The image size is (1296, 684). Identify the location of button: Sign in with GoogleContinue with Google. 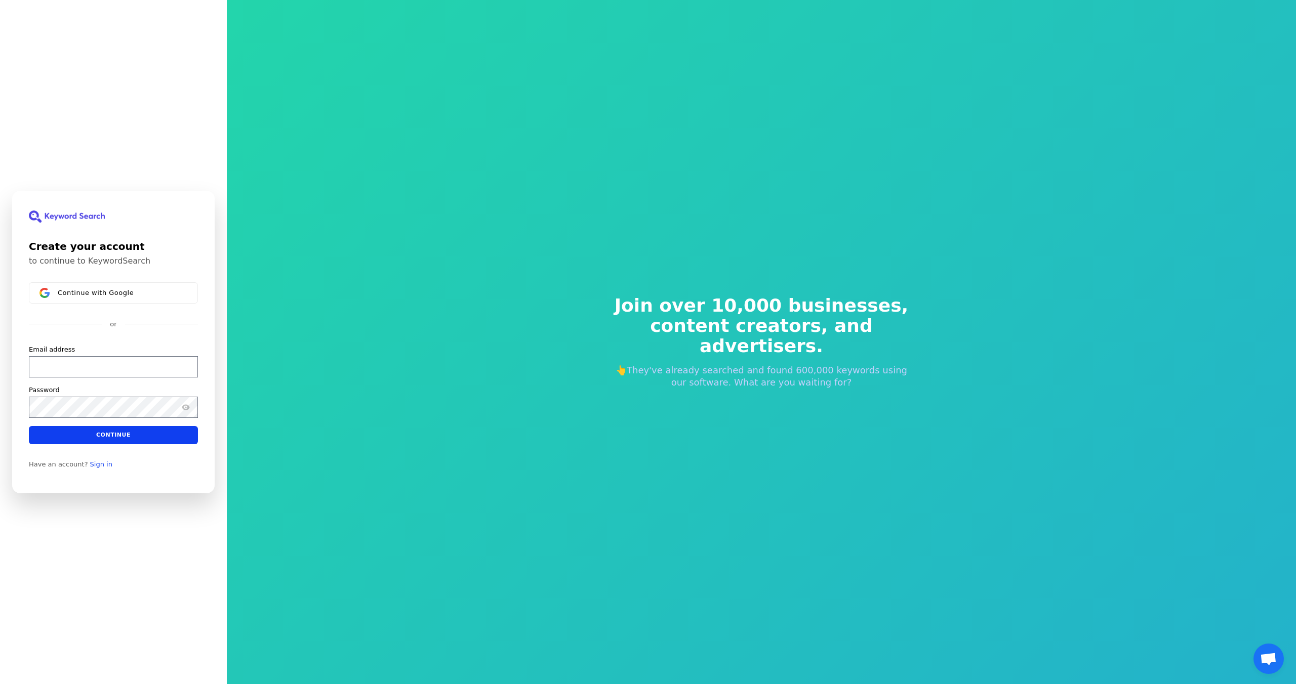
(113, 293).